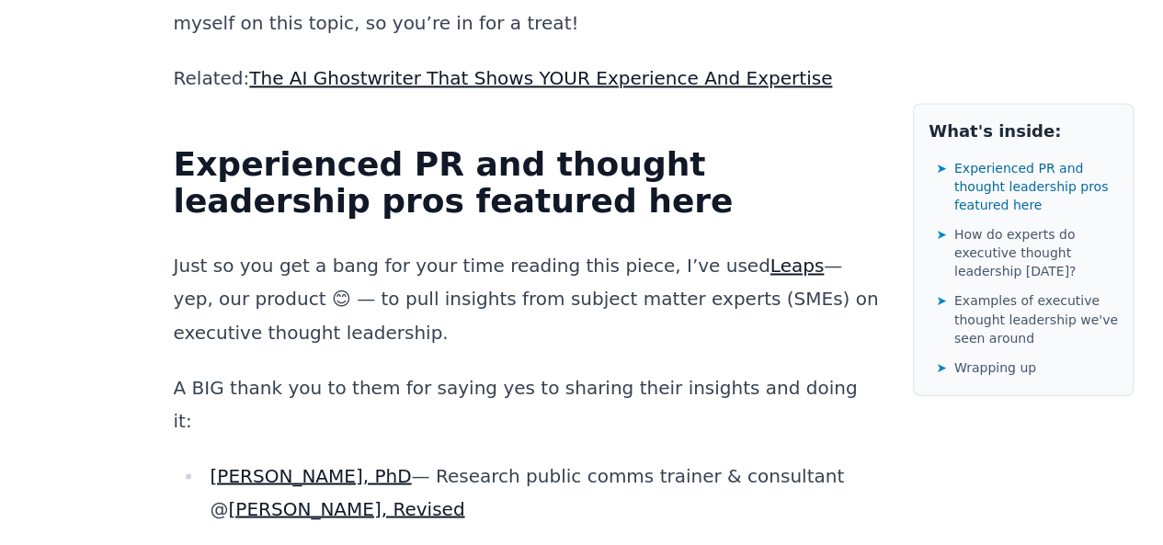 The height and width of the screenshot is (545, 1163). Describe the element at coordinates (527, 403) in the screenshot. I see `p: A BIG thank you to them for saying yes to sharing their insights and doing it:` at that location.